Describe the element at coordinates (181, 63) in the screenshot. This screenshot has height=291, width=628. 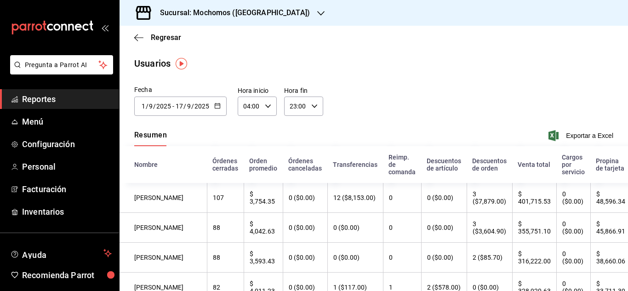
I see `button: Tooltip marker` at that location.